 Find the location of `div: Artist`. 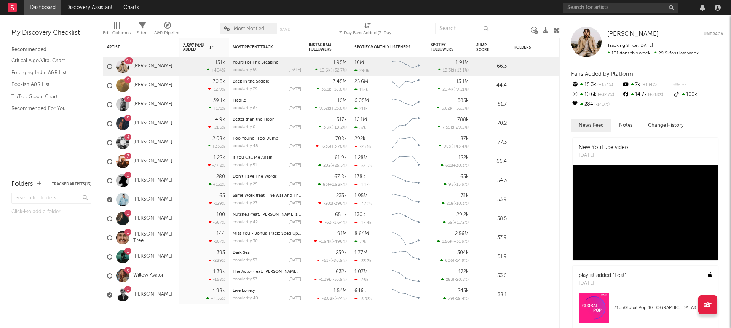

div: Artist is located at coordinates (136, 47).